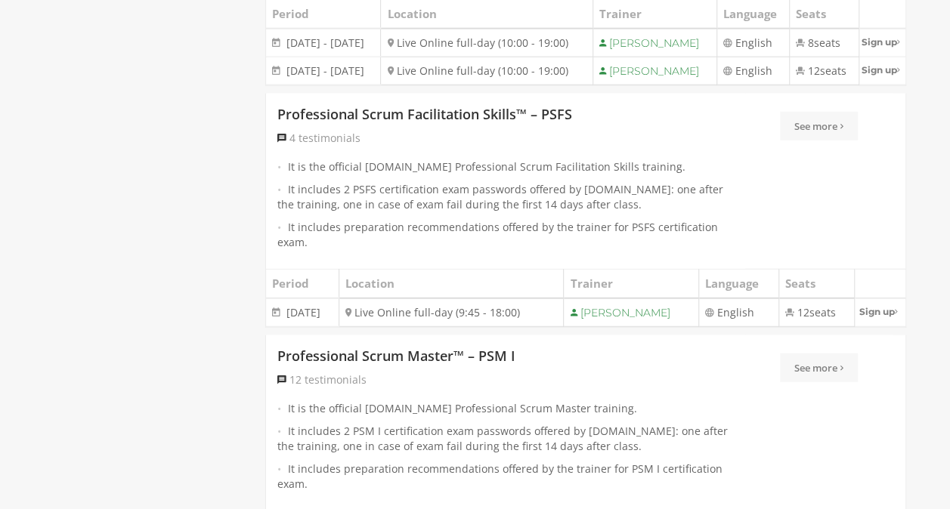 This screenshot has width=950, height=509. Describe the element at coordinates (319, 138) in the screenshot. I see `a: 4 testimonials` at that location.